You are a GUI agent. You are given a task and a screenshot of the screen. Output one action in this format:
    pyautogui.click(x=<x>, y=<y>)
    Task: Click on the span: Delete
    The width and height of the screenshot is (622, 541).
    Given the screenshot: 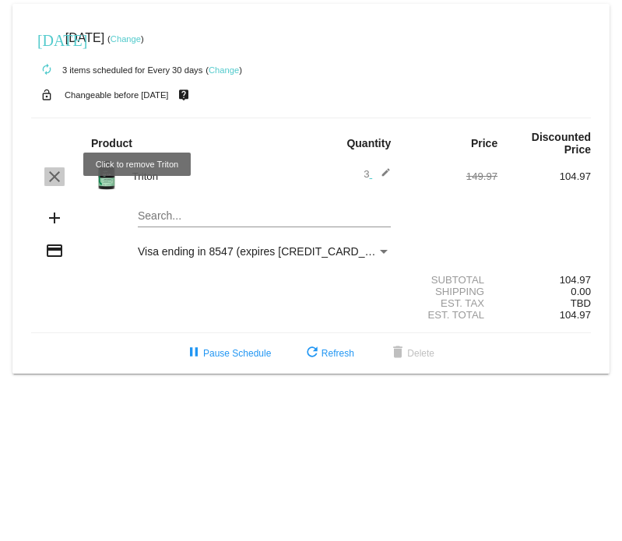 What is the action you would take?
    pyautogui.click(x=411, y=354)
    